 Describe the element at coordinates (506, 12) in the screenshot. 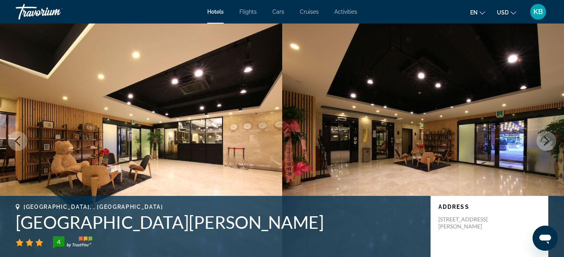

I see `button: Change currency` at that location.